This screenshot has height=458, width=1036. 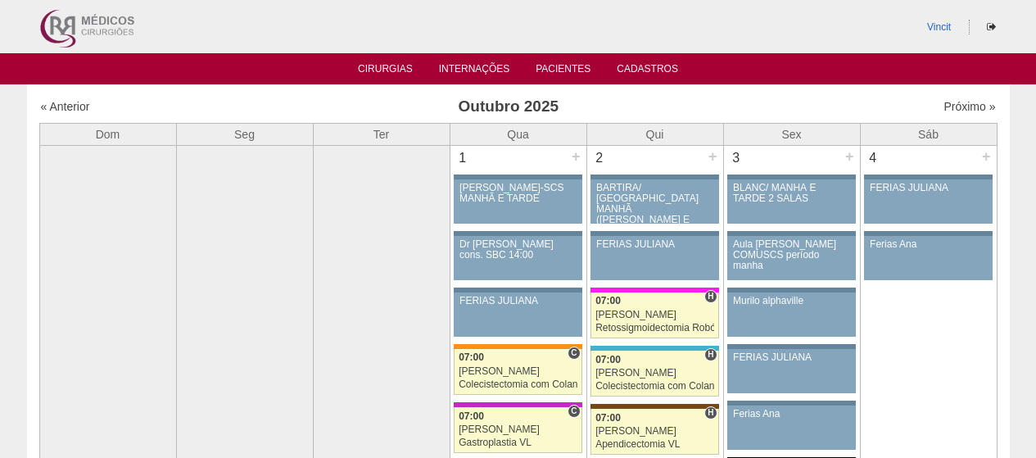 What do you see at coordinates (244, 133) in the screenshot?
I see `th: Seg` at bounding box center [244, 133].